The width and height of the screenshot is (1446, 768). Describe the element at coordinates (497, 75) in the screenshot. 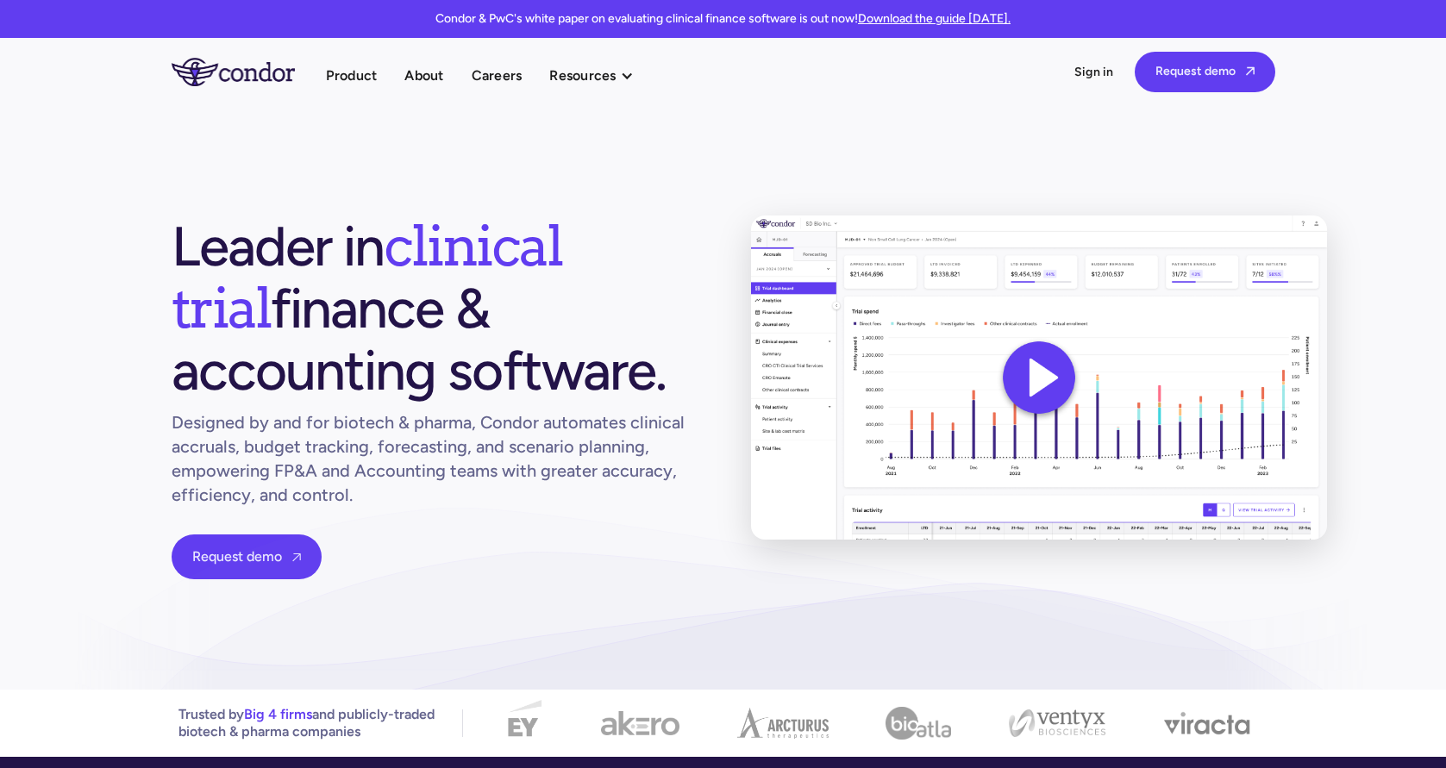

I see `a: Careers` at that location.